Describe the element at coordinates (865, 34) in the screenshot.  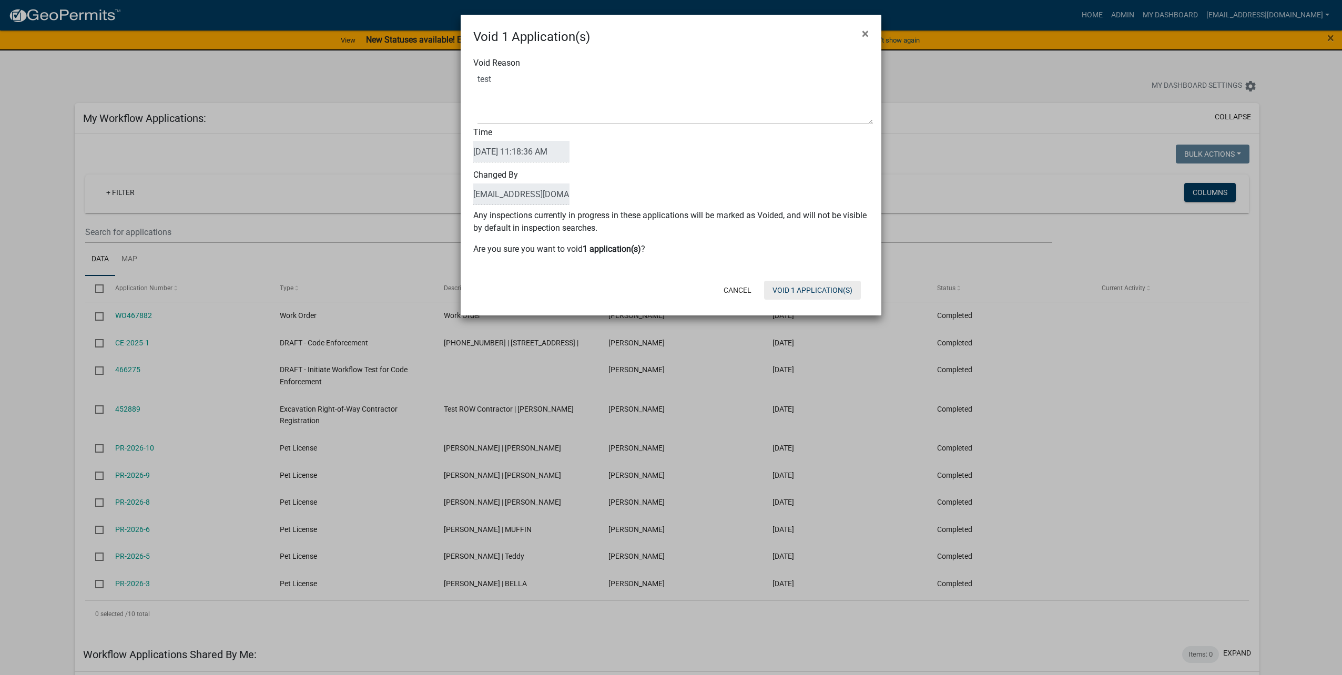
I see `button: Close` at that location.